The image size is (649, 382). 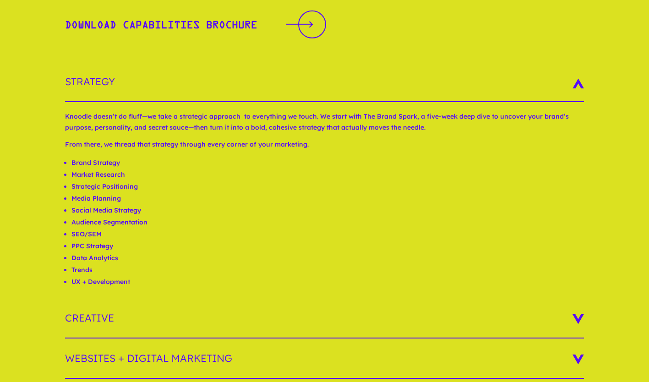 I want to click on em: Submit, so click(x=150, y=288).